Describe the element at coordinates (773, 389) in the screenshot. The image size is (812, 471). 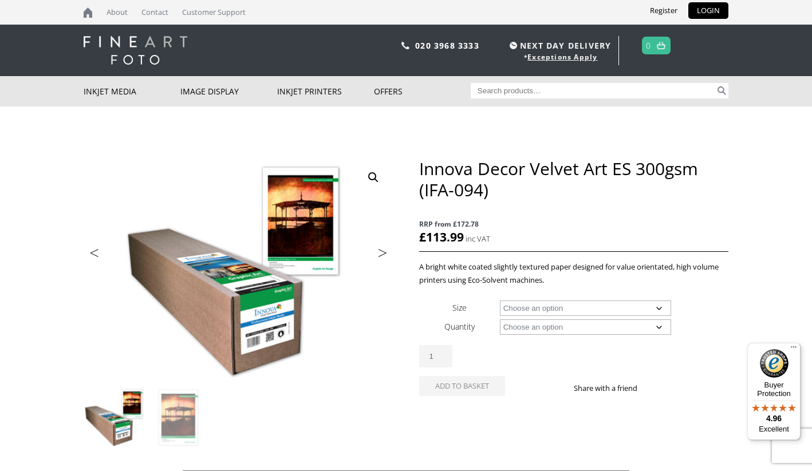
I see `p: Buyer Protection` at that location.